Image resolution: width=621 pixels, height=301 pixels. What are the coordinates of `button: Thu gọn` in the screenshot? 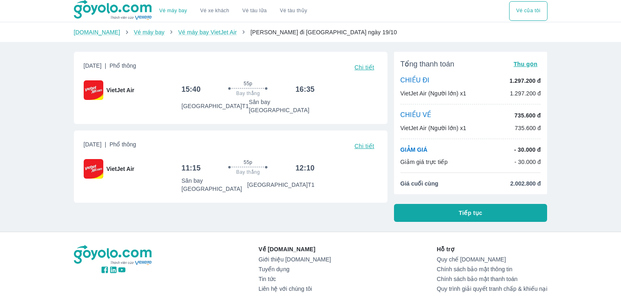 It's located at (526, 64).